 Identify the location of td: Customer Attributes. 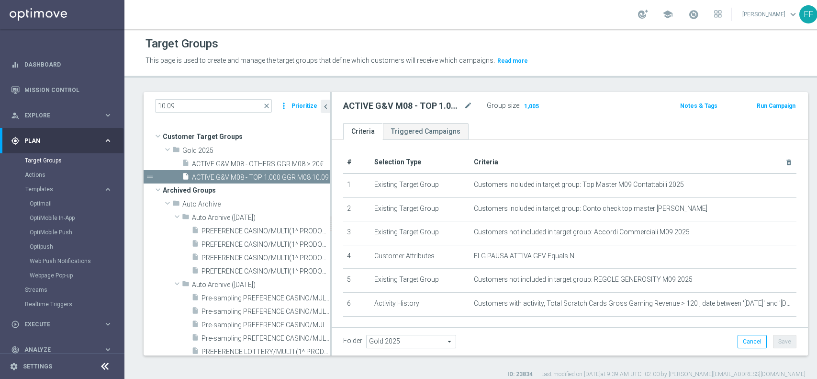
(420, 257).